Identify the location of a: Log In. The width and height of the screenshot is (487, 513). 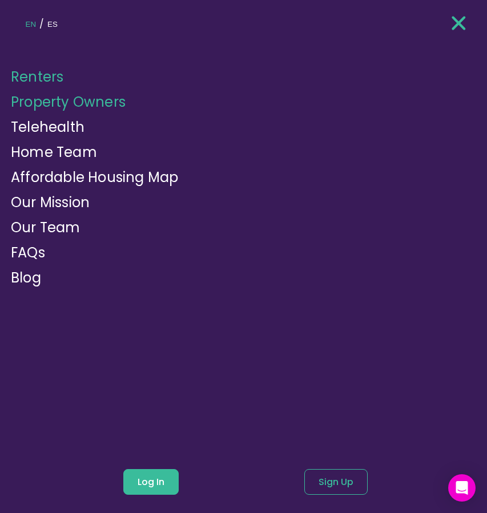
(151, 481).